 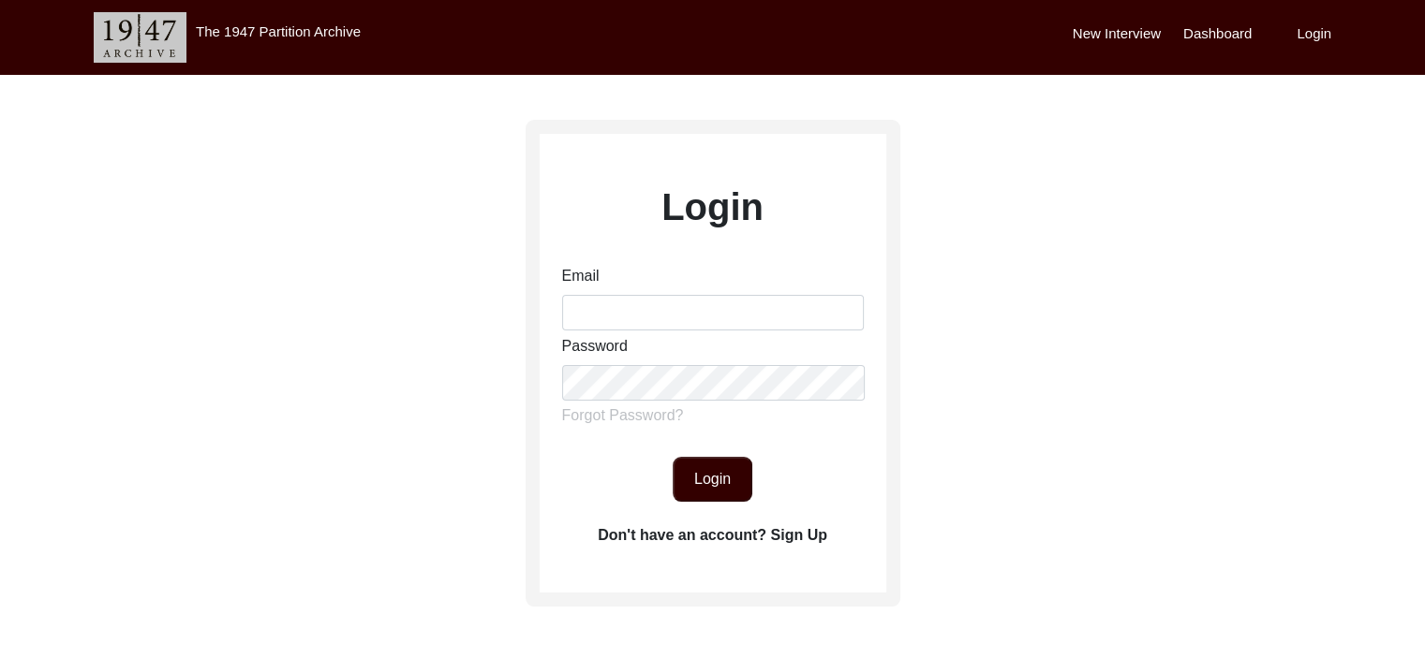 What do you see at coordinates (712, 480) in the screenshot?
I see `button: Login` at bounding box center [712, 480].